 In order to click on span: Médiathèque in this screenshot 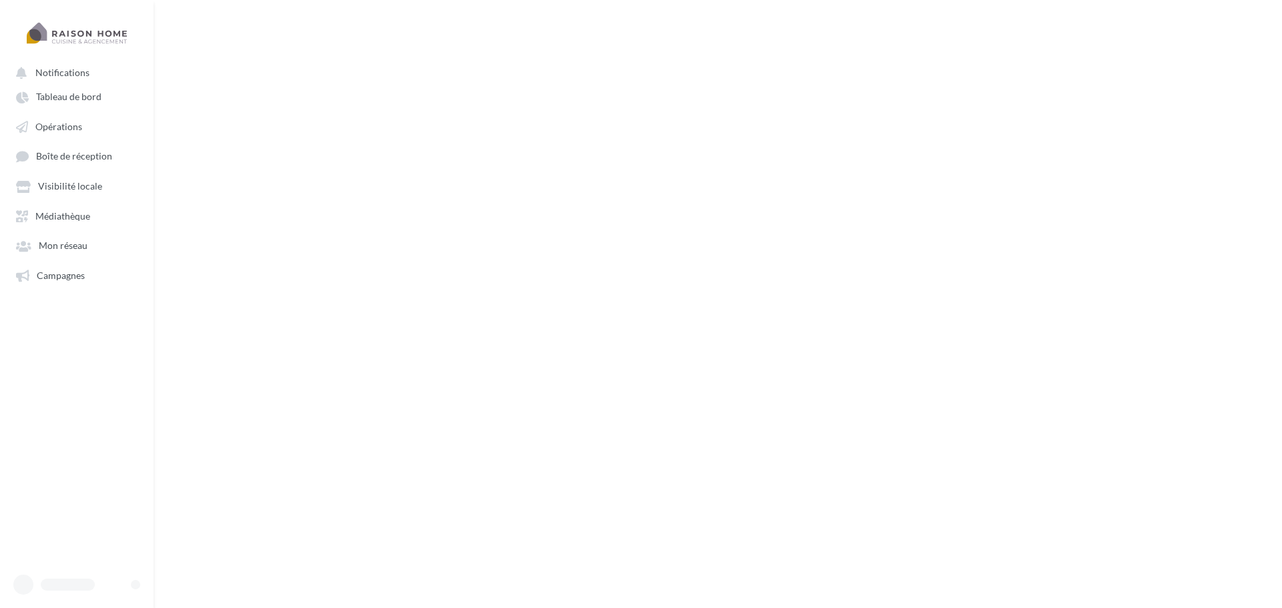, I will do `click(63, 216)`.